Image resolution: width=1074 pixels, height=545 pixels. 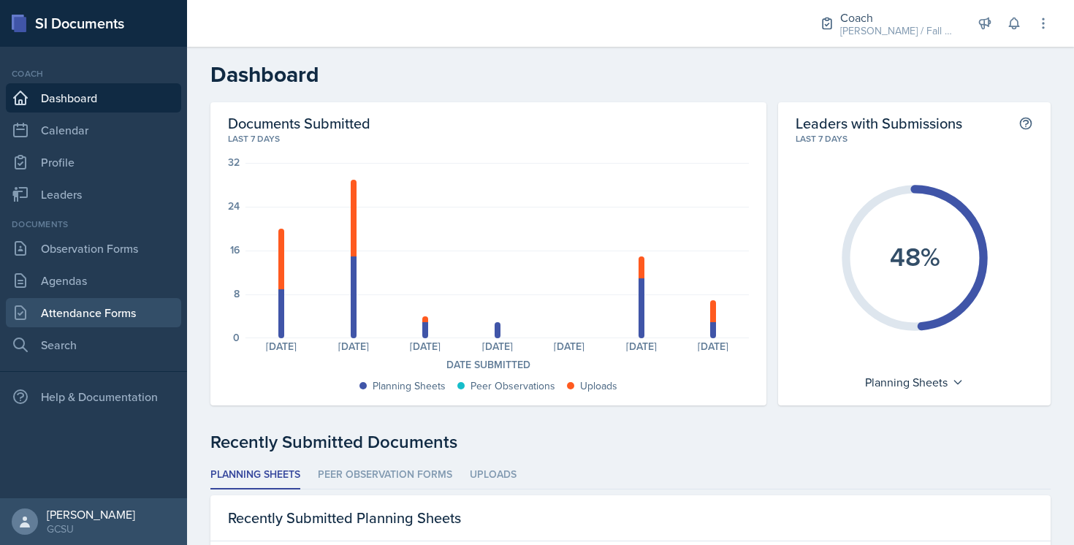 What do you see at coordinates (914, 257) in the screenshot?
I see `text: 48%` at bounding box center [914, 257].